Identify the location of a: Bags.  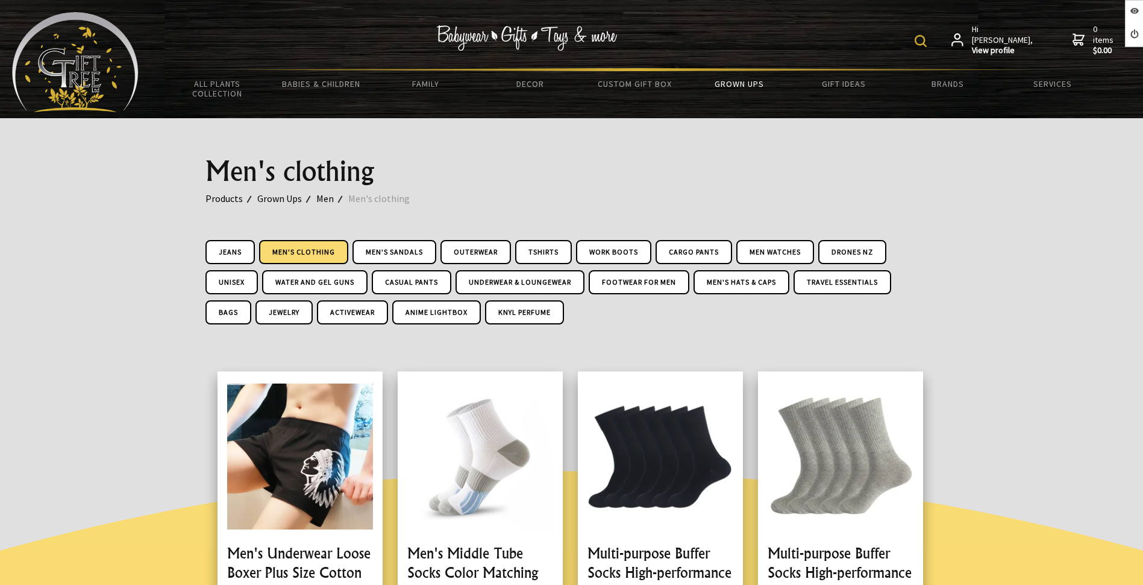
(228, 312).